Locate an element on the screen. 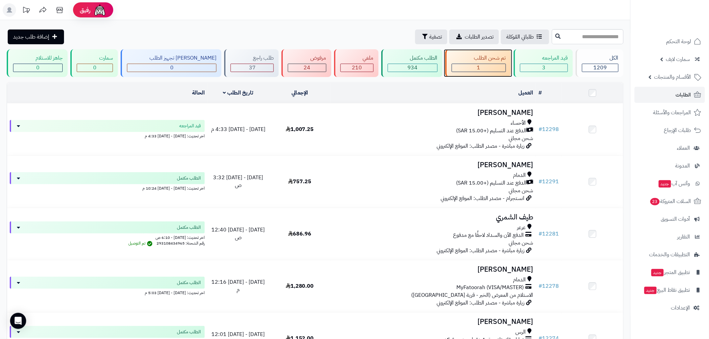 Image resolution: width=709 pixels, height=339 pixels. a: #12281 is located at coordinates (549, 234).